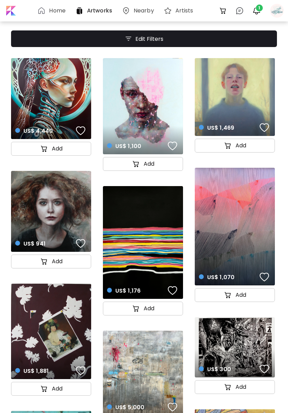  I want to click on a: Nearby, so click(139, 11).